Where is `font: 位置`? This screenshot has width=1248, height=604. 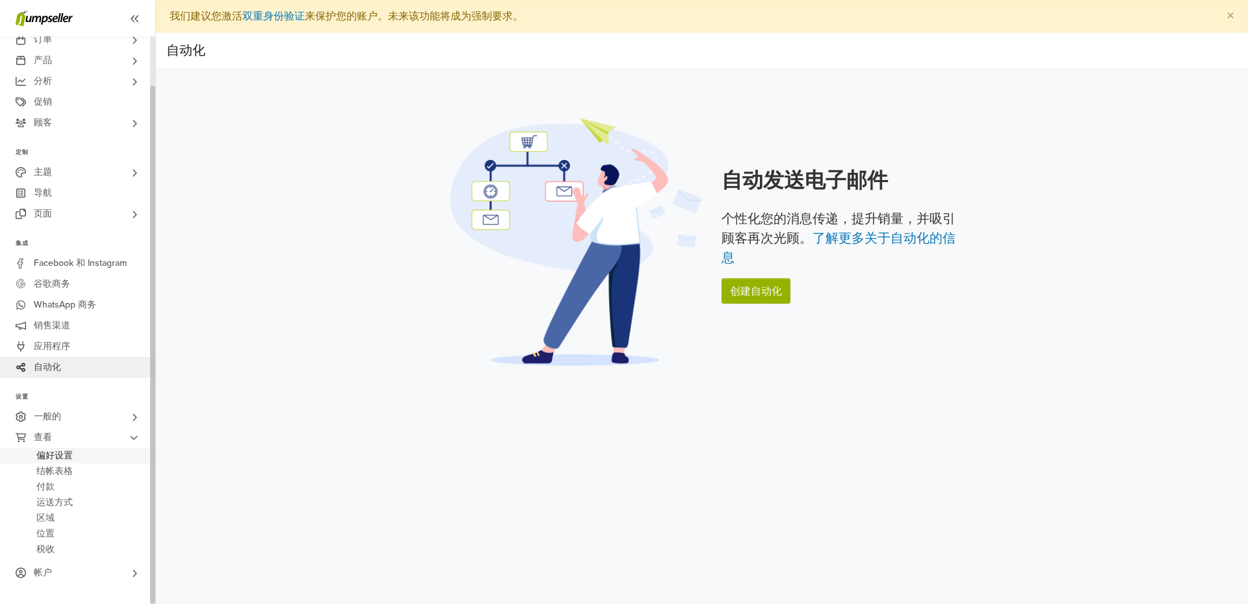 font: 位置 is located at coordinates (45, 533).